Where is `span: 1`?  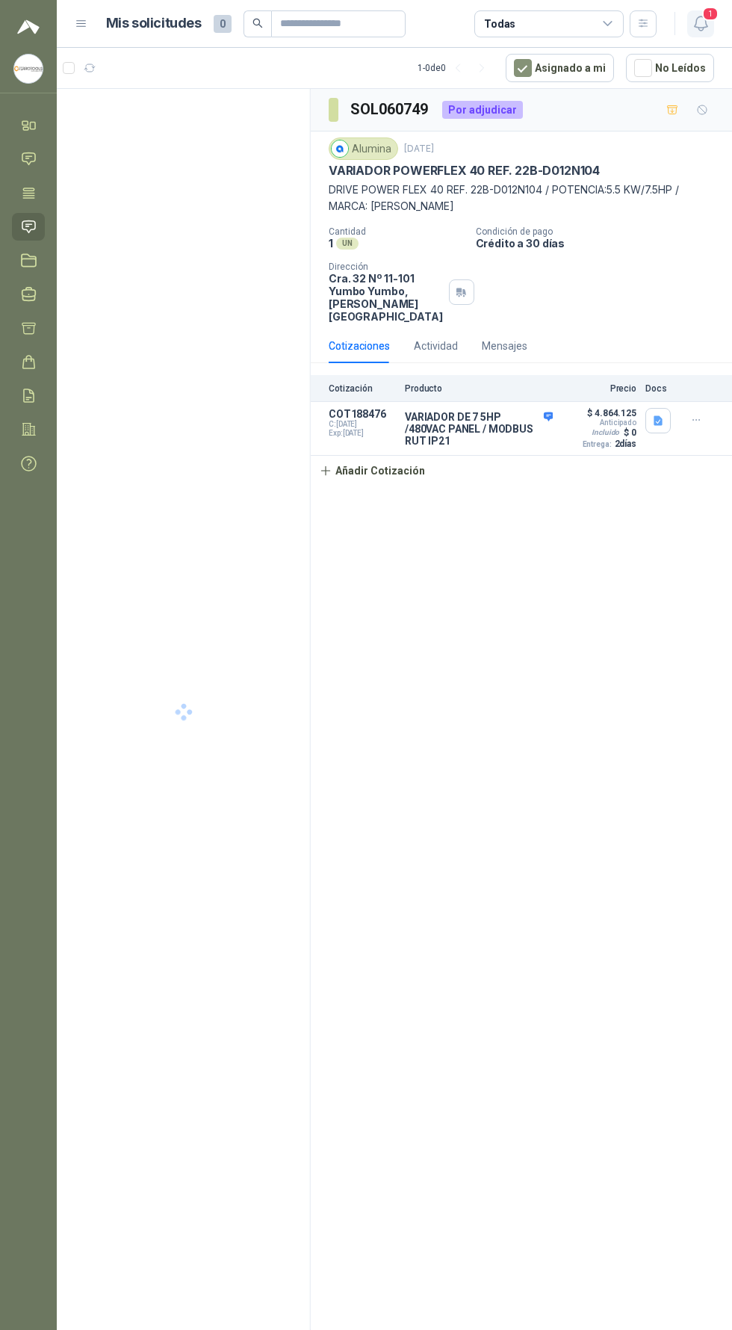
span: 1 is located at coordinates (711, 13).